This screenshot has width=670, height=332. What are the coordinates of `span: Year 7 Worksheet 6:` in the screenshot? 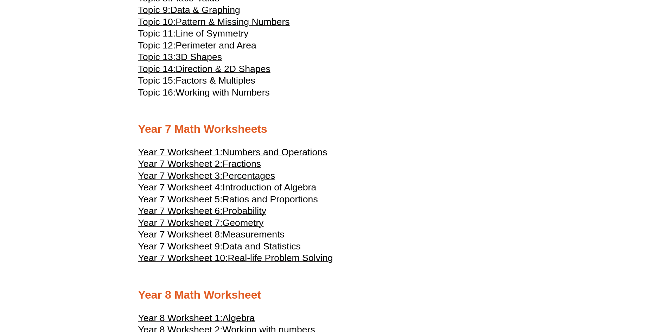 It's located at (180, 211).